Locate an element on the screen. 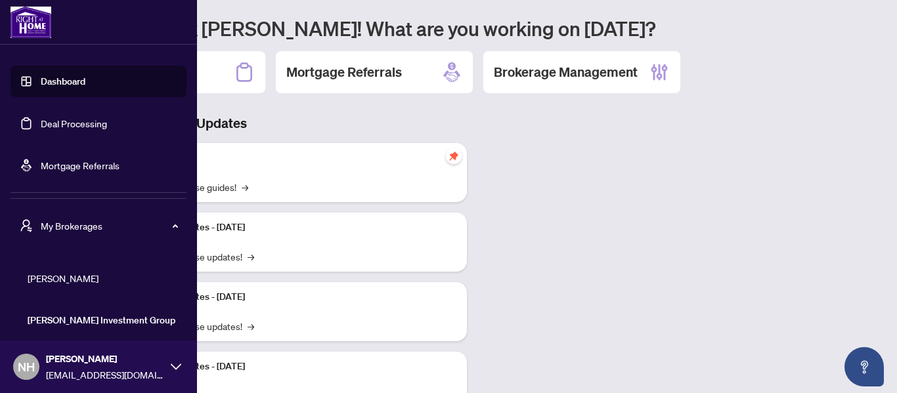 Image resolution: width=897 pixels, height=393 pixels. h3: Brokerage & Industry Updates is located at coordinates (267, 123).